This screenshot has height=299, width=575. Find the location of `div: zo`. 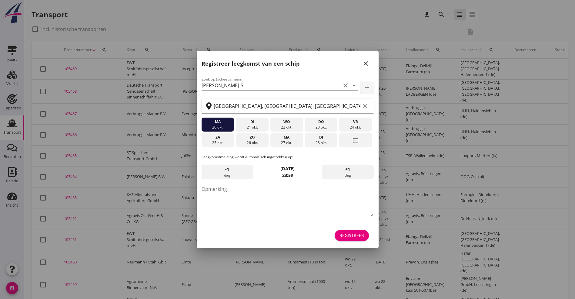

div: zo is located at coordinates (252, 137).